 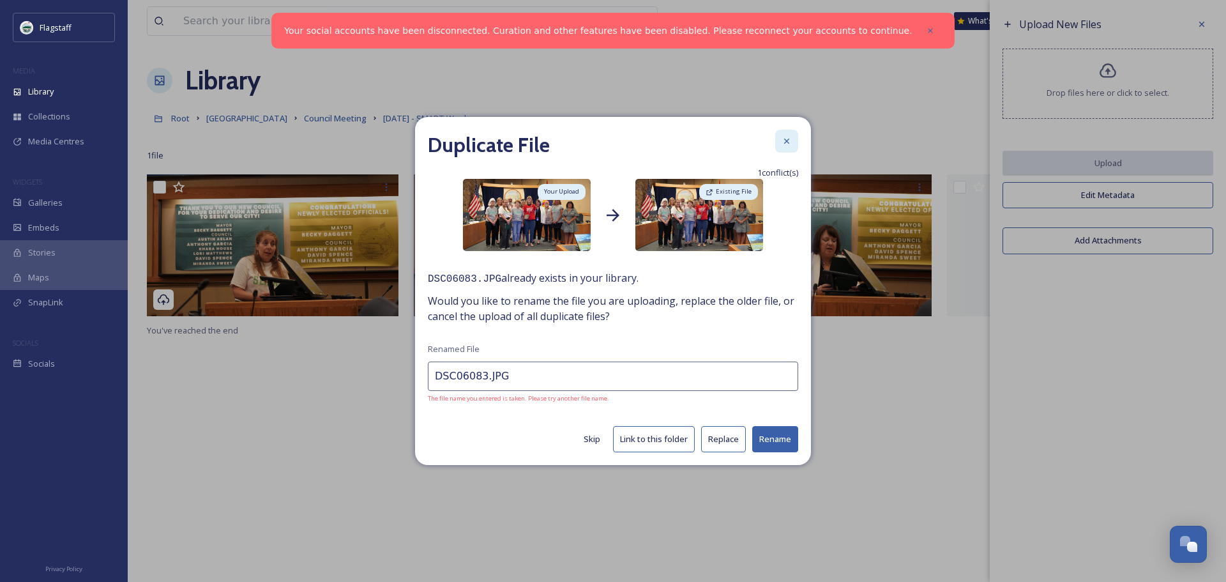 What do you see at coordinates (613, 308) in the screenshot?
I see `span: Would you like to rename the file you are uploading, replace the older file, or cancel the upload...` at bounding box center [613, 308].